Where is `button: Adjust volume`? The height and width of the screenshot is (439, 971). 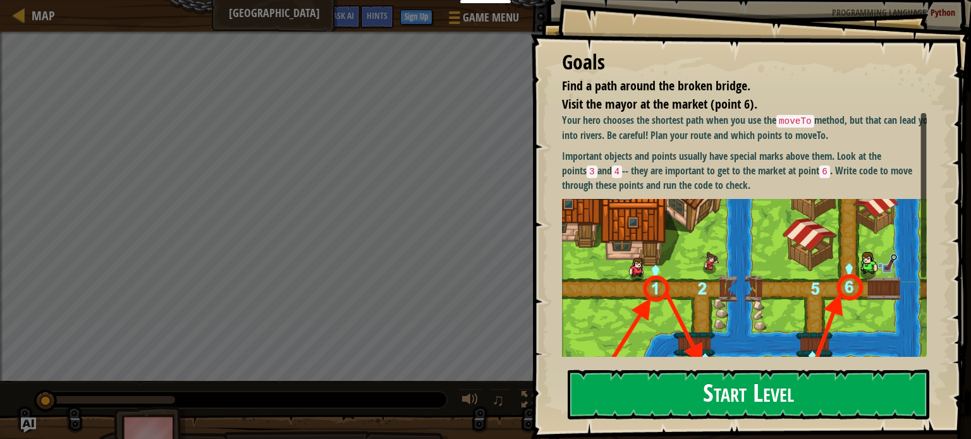 button: Adjust volume is located at coordinates (470, 401).